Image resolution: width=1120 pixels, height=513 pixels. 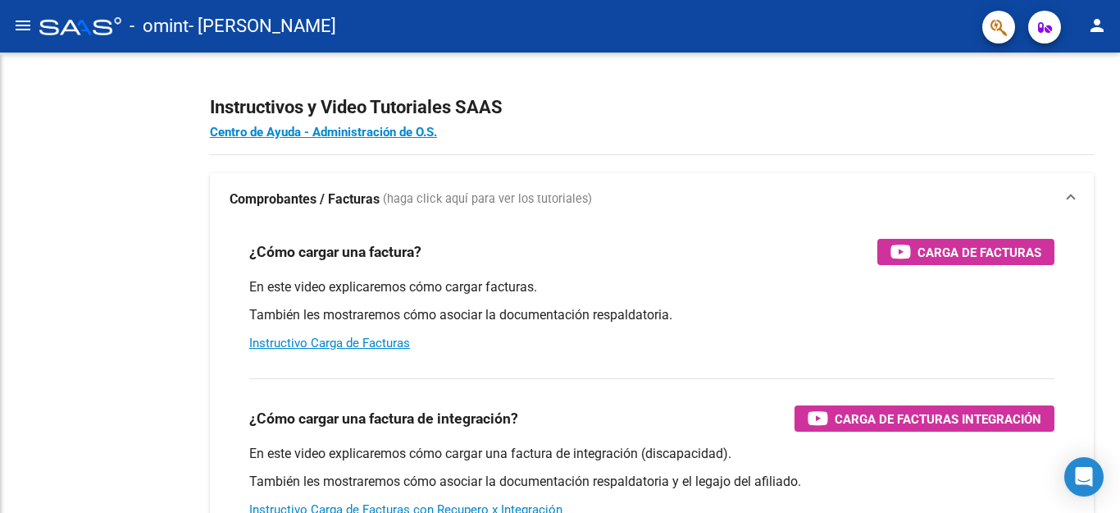 What do you see at coordinates (979, 252) in the screenshot?
I see `span: Carga de Facturas` at bounding box center [979, 252].